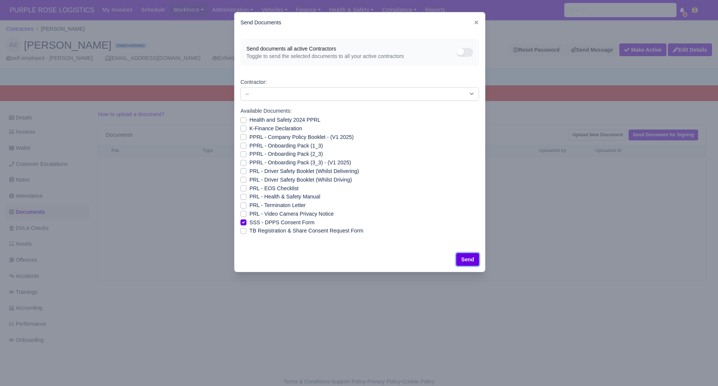 This screenshot has width=718, height=386. What do you see at coordinates (352, 56) in the screenshot?
I see `span: Toggle to send the selected documents to all your active contractors` at bounding box center [352, 56].